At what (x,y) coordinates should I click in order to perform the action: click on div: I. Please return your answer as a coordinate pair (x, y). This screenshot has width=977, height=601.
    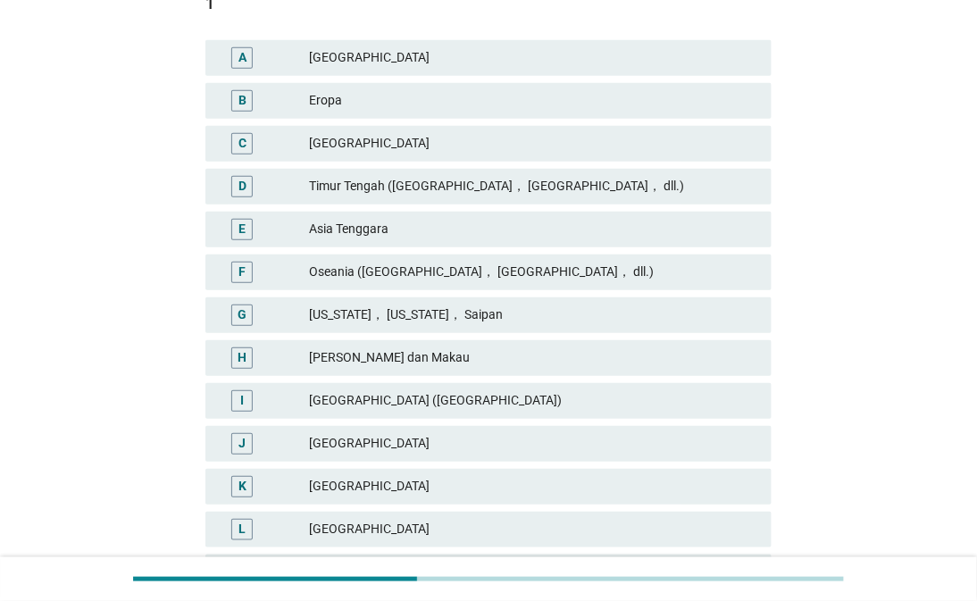
    Looking at the image, I should click on (242, 400).